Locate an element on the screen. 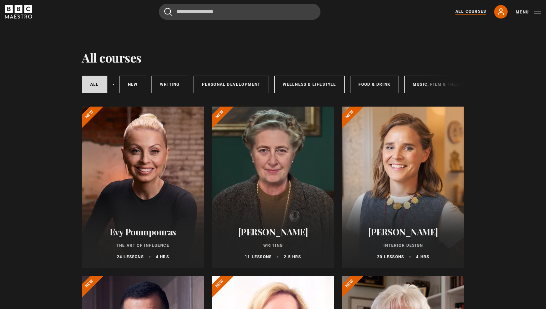 The width and height of the screenshot is (546, 309). button: Toggle navigation is located at coordinates (528, 12).